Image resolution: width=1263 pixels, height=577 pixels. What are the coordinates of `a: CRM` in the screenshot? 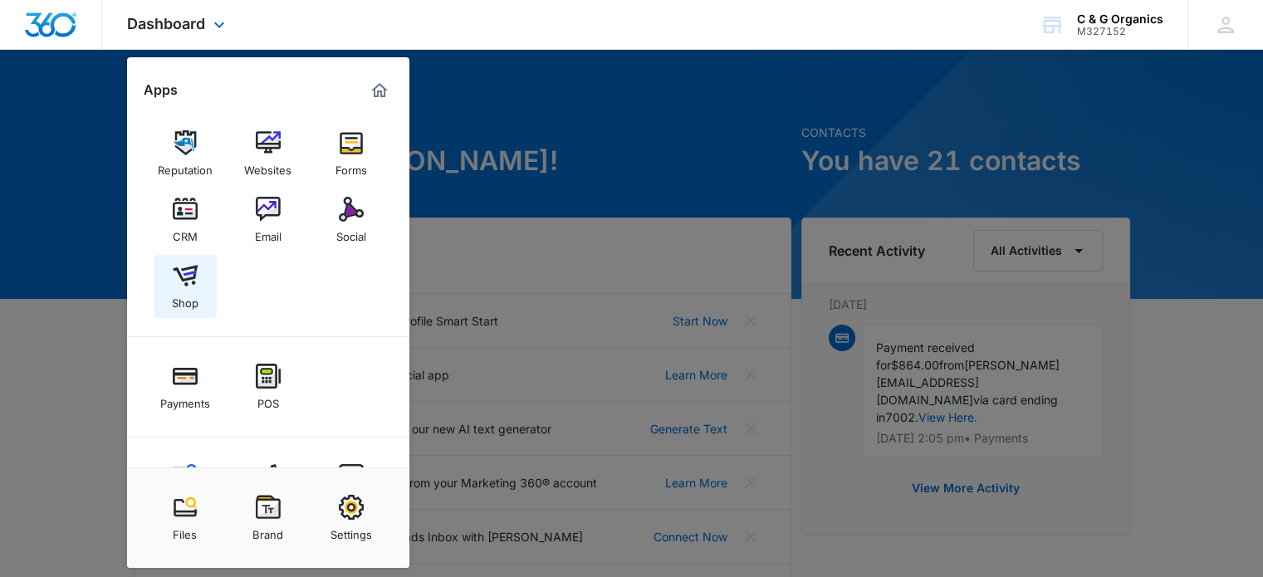 It's located at (185, 220).